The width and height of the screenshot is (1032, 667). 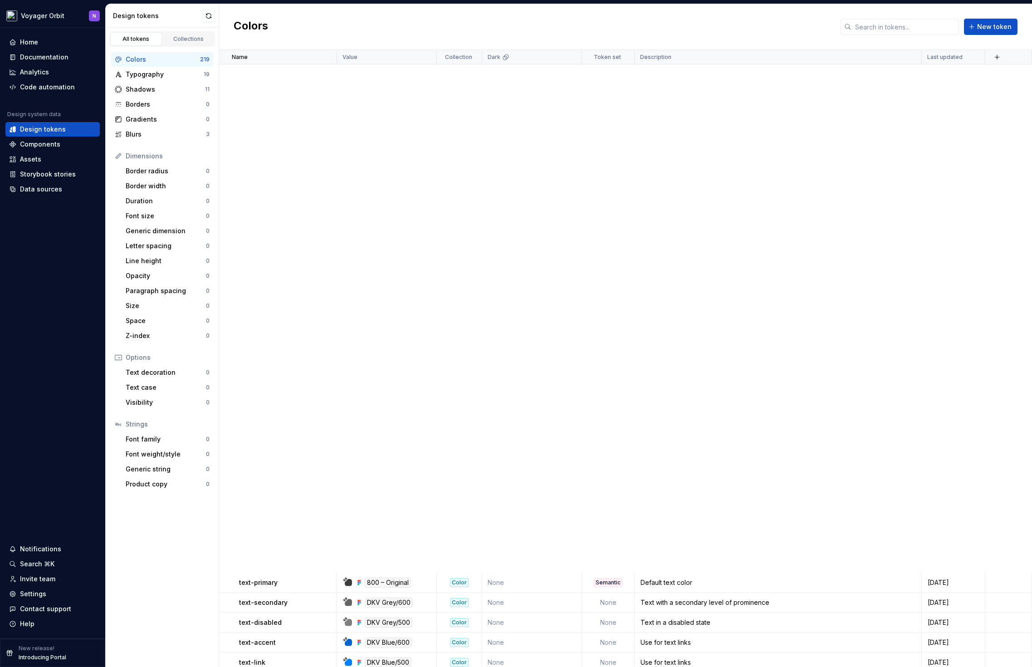 What do you see at coordinates (167, 402) in the screenshot?
I see `a: Visibility0` at bounding box center [167, 402].